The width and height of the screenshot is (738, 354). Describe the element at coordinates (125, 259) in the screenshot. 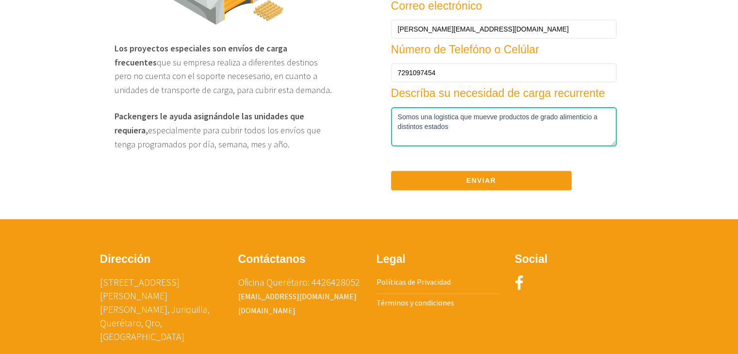

I see `b: Dirección` at that location.